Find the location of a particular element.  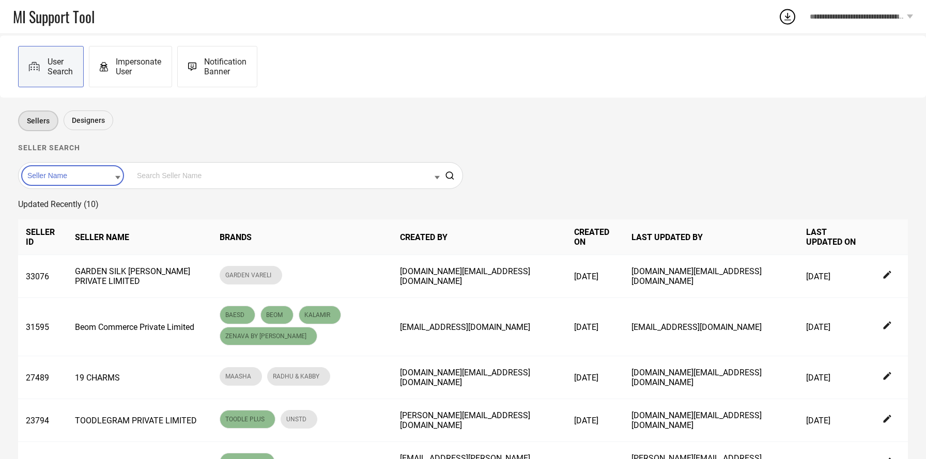

td: 33076 is located at coordinates (42, 276).